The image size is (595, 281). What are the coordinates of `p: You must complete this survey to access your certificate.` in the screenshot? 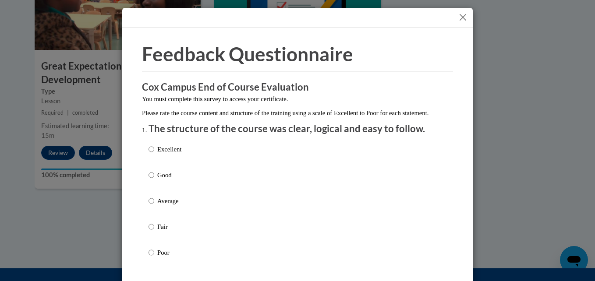 It's located at (297, 99).